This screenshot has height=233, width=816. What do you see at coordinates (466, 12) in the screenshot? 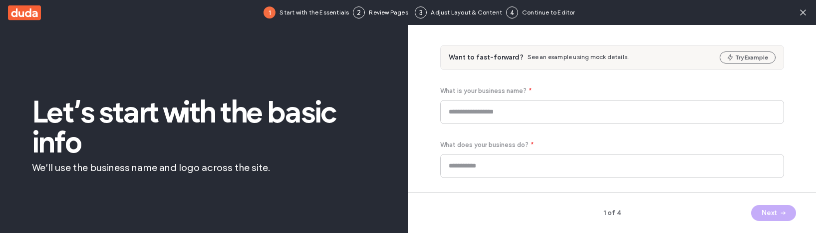
I see `span: Adjust Layout & Content` at bounding box center [466, 12].